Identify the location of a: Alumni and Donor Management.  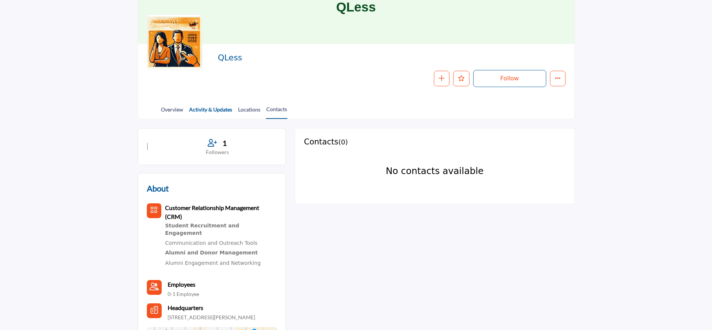
(221, 253).